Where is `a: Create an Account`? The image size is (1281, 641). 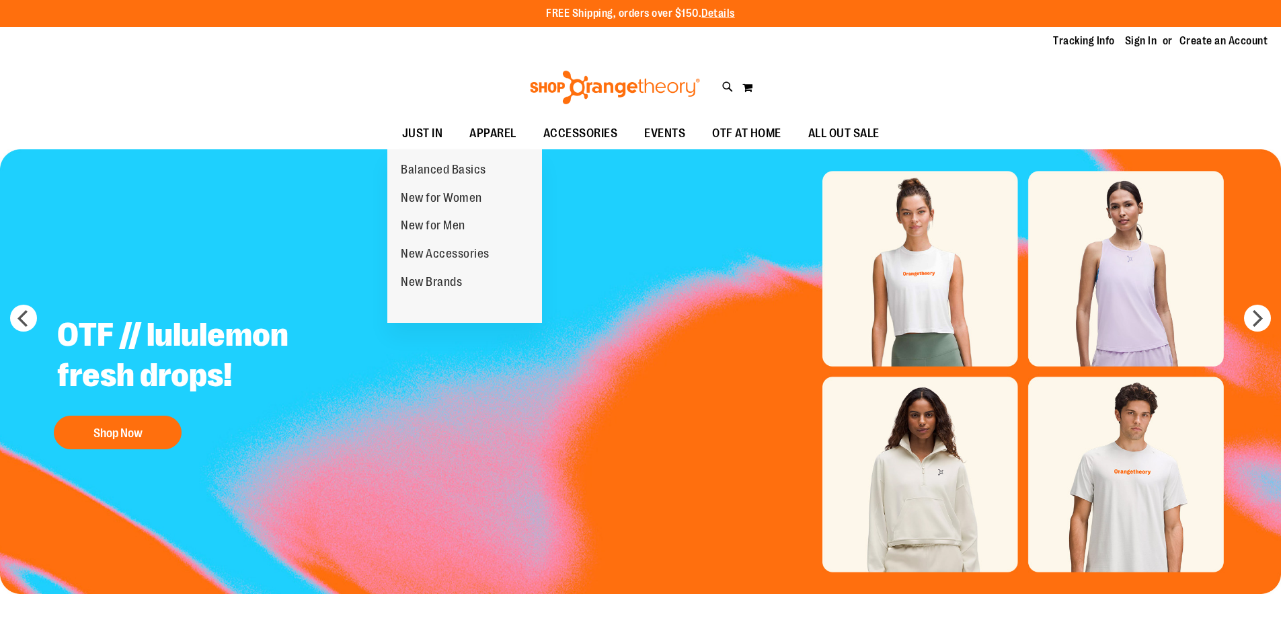 a: Create an Account is located at coordinates (1224, 41).